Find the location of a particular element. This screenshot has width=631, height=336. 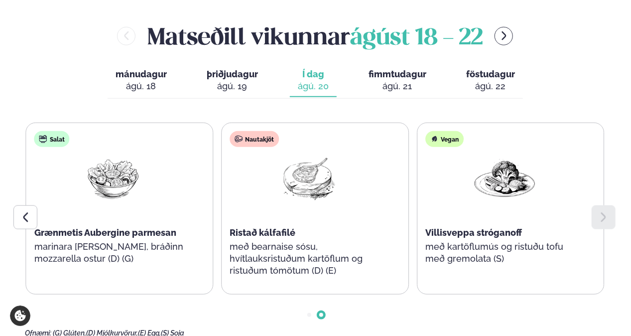

span: Ristað kálfafilé is located at coordinates (262, 232).